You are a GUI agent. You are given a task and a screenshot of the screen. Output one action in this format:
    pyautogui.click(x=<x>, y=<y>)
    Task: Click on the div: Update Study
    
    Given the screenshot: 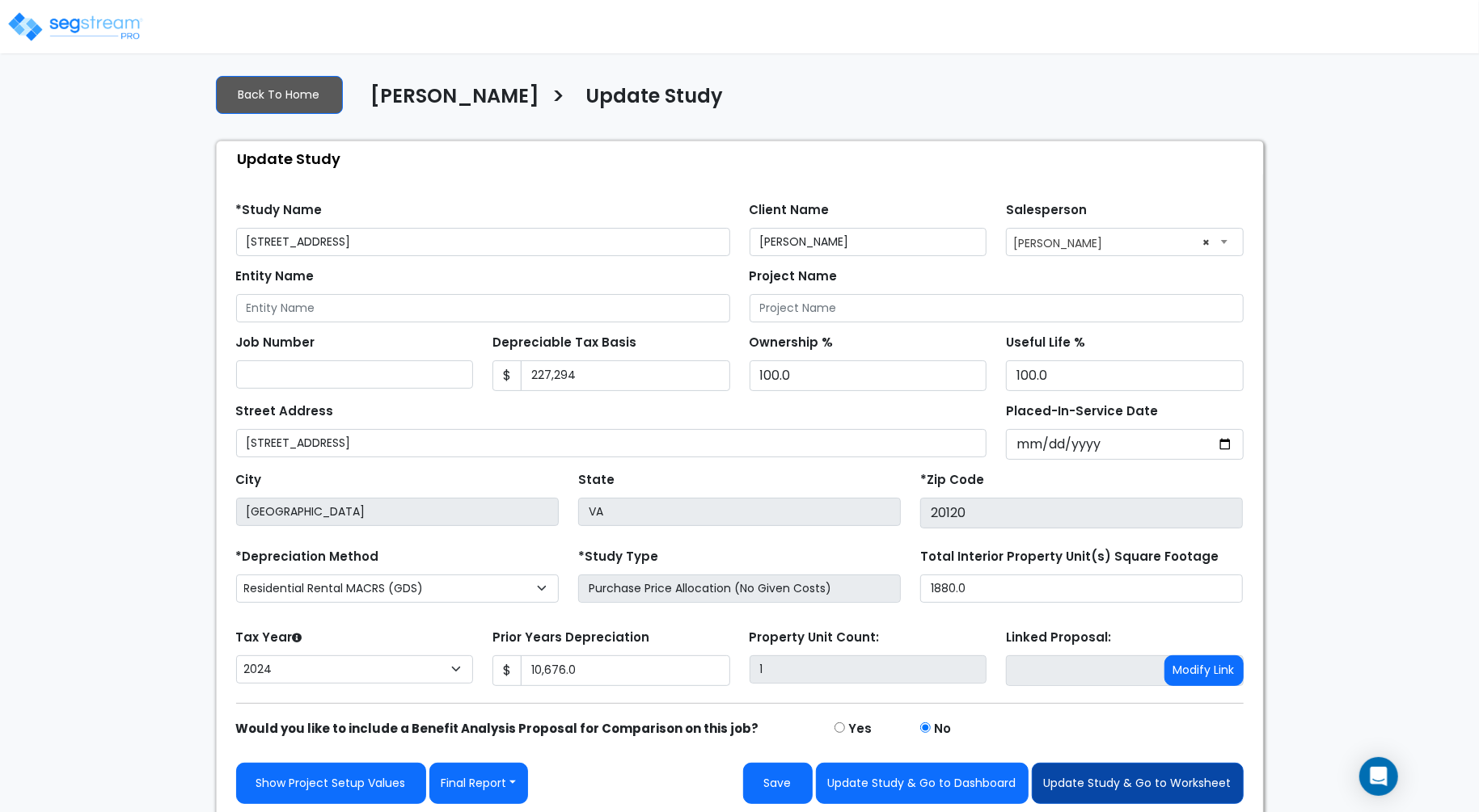 What is the action you would take?
    pyautogui.click(x=743, y=159)
    